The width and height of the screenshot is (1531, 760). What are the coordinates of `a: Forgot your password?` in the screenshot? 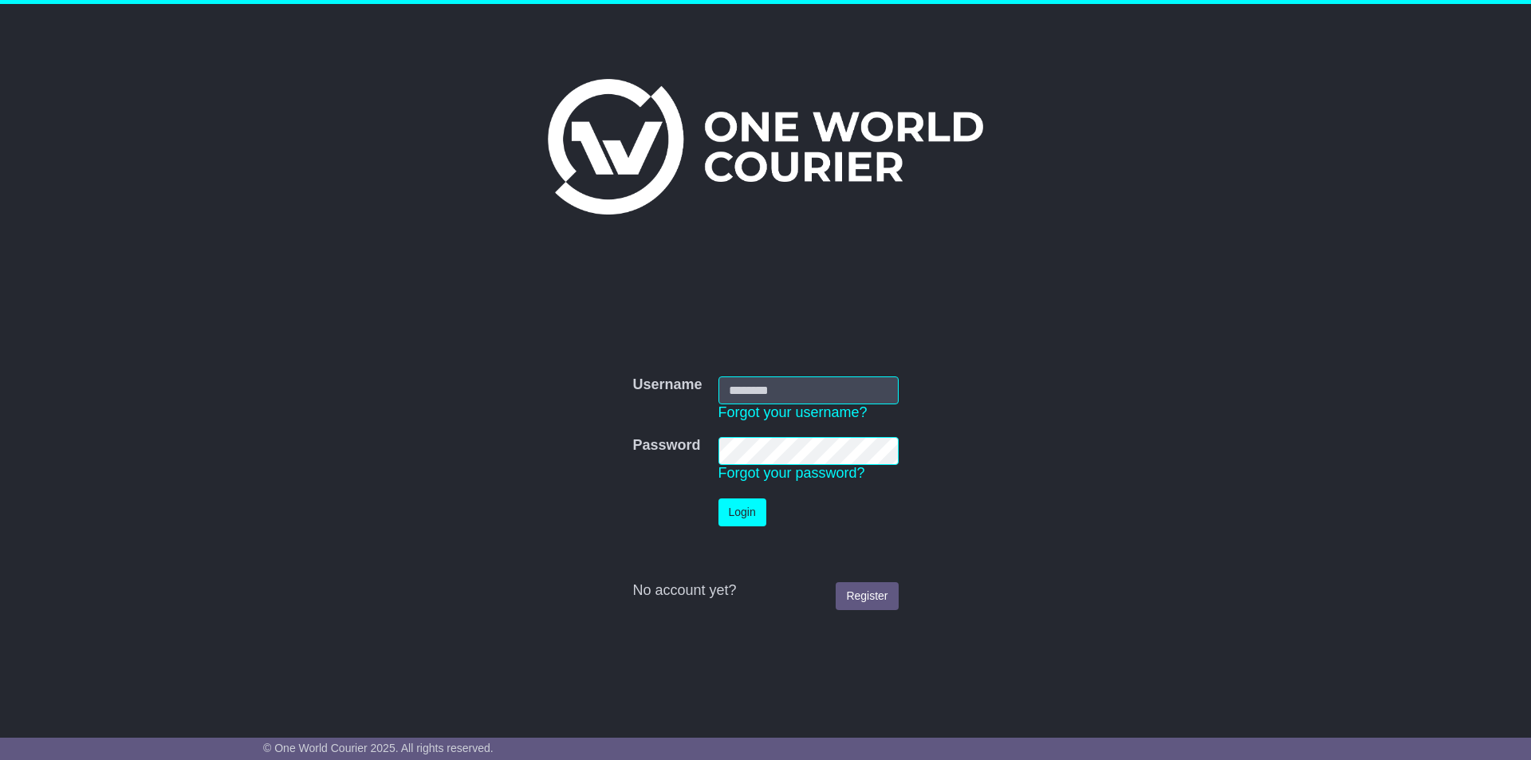 It's located at (792, 473).